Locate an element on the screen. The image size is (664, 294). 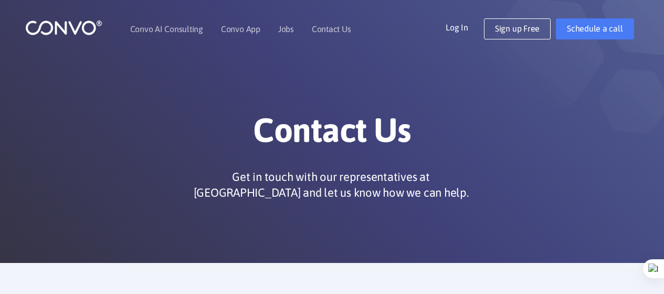
a: Jobs is located at coordinates (286, 29).